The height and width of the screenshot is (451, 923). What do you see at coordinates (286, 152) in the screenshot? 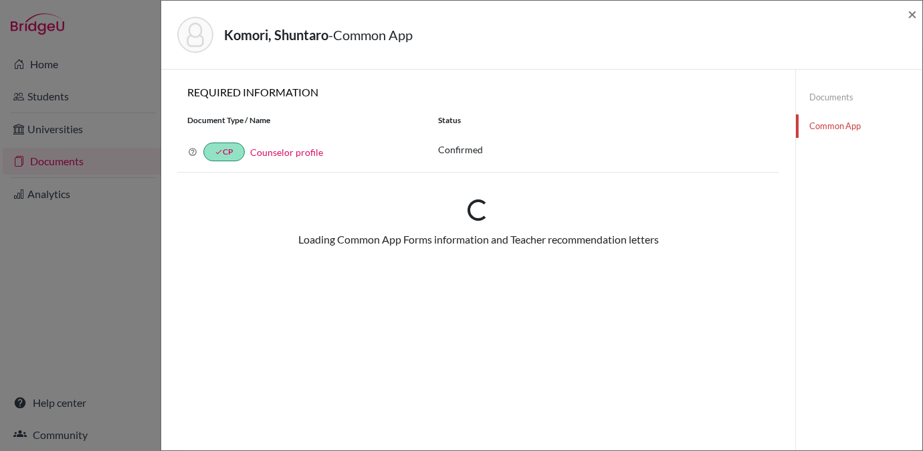
I see `a: Counselor profile` at bounding box center [286, 152].